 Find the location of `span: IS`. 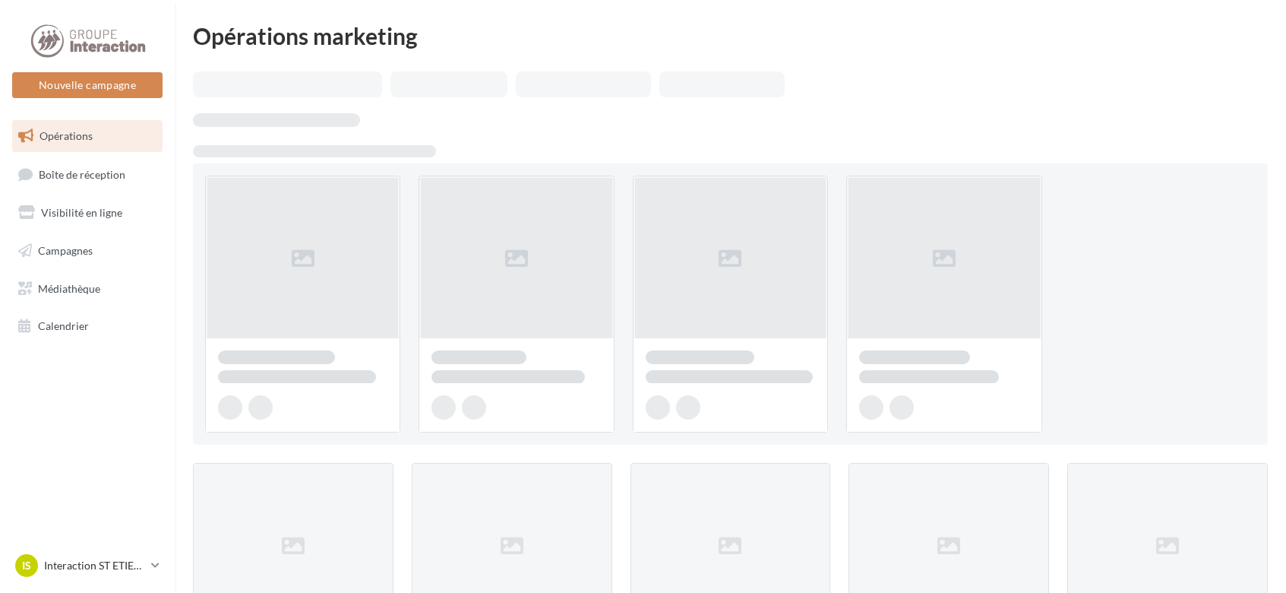

span: IS is located at coordinates (27, 565).